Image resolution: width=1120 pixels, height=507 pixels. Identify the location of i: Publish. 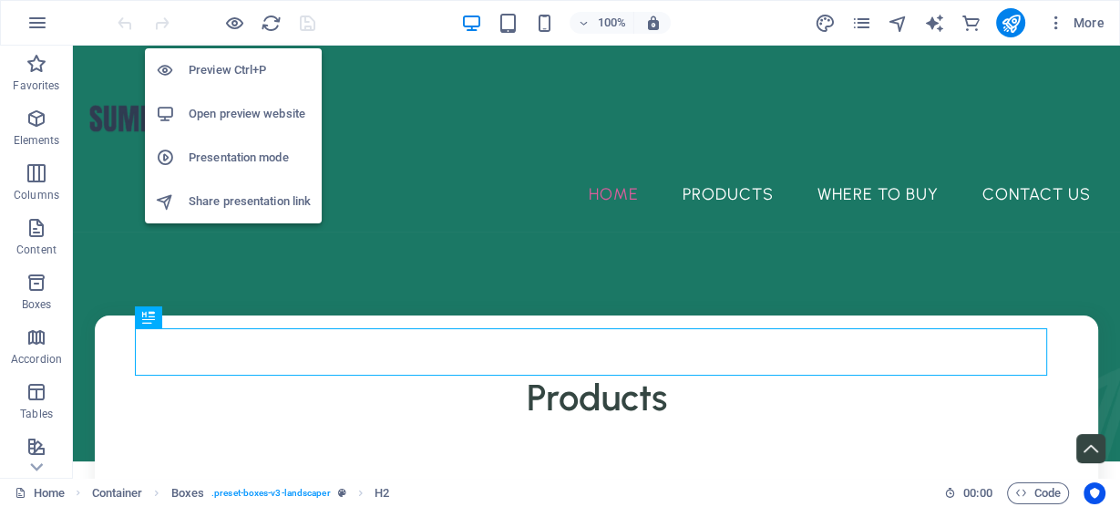
(1010, 23).